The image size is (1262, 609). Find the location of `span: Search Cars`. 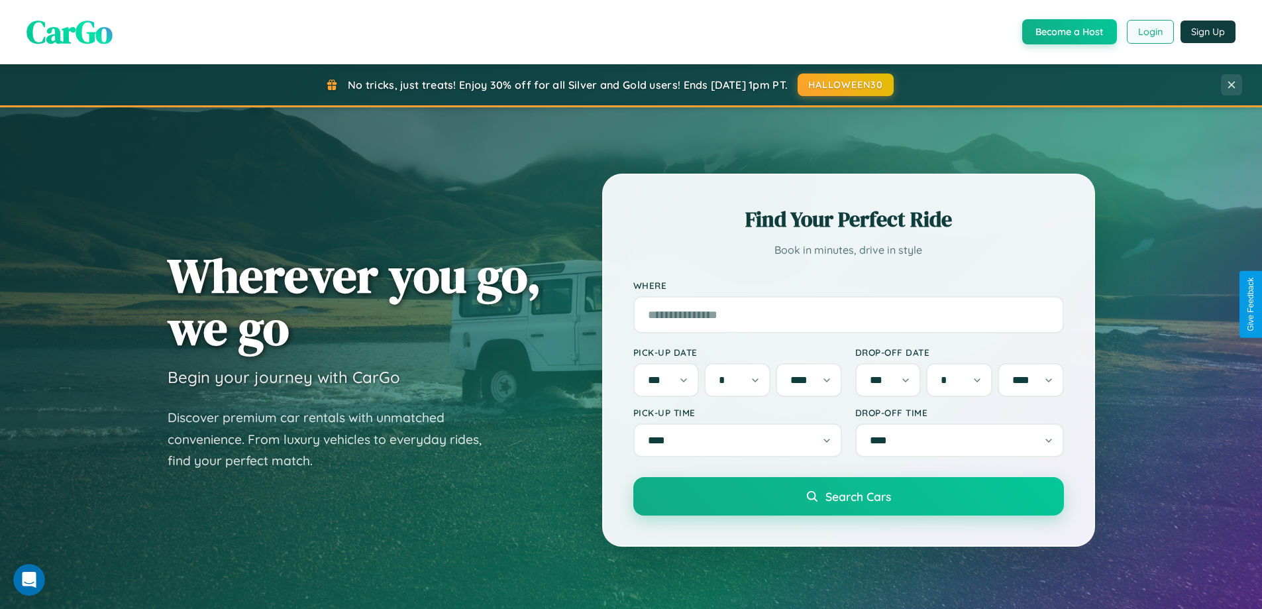

span: Search Cars is located at coordinates (858, 496).